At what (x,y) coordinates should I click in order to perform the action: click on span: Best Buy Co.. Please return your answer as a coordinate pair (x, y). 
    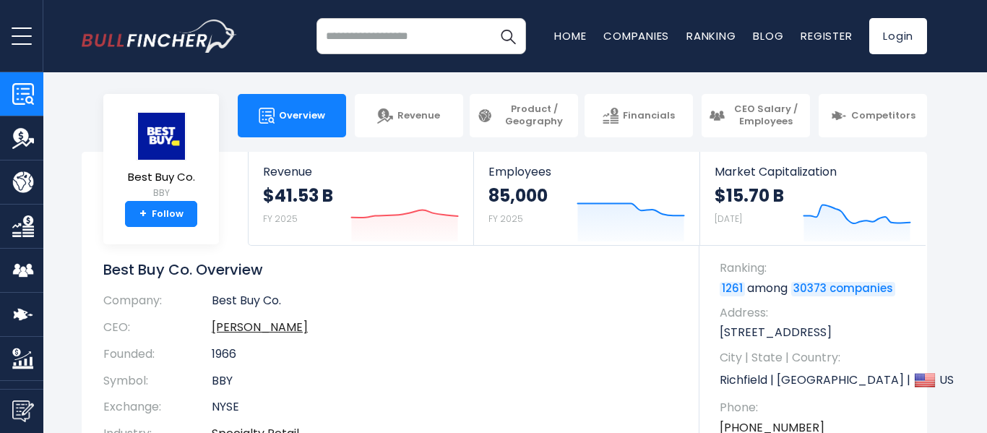
    Looking at the image, I should click on (161, 177).